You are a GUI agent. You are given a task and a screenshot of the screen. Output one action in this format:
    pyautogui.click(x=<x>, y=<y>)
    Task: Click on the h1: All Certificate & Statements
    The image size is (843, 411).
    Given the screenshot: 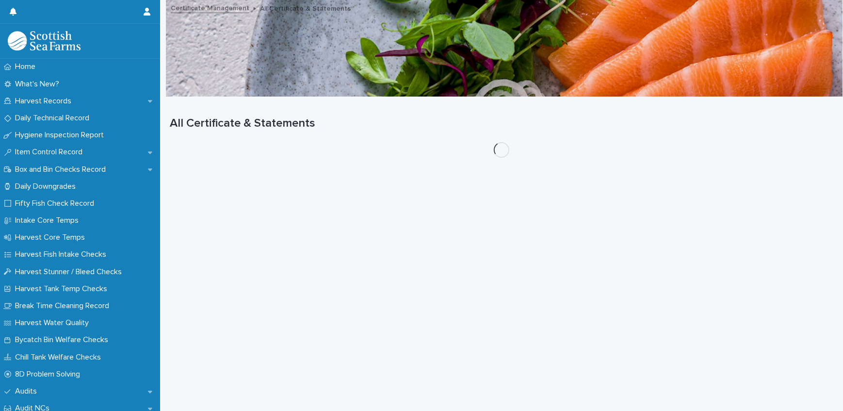 What is the action you would take?
    pyautogui.click(x=501, y=123)
    